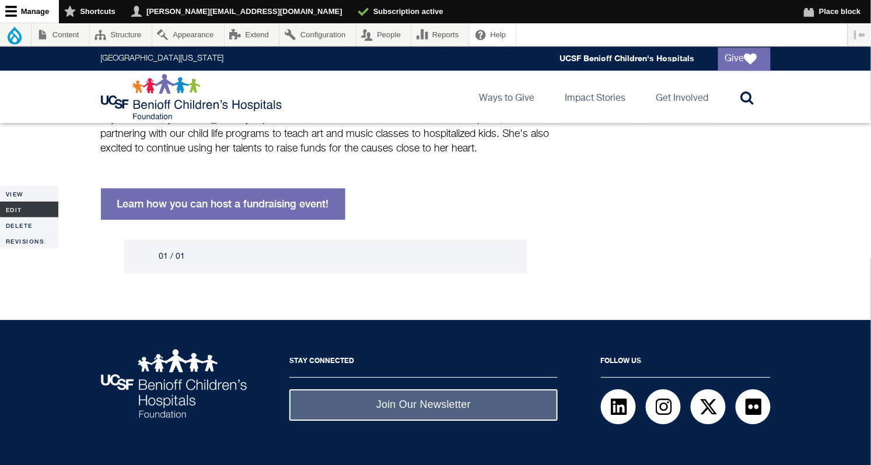 This screenshot has height=465, width=871. Describe the element at coordinates (60, 34) in the screenshot. I see `a: Content` at that location.